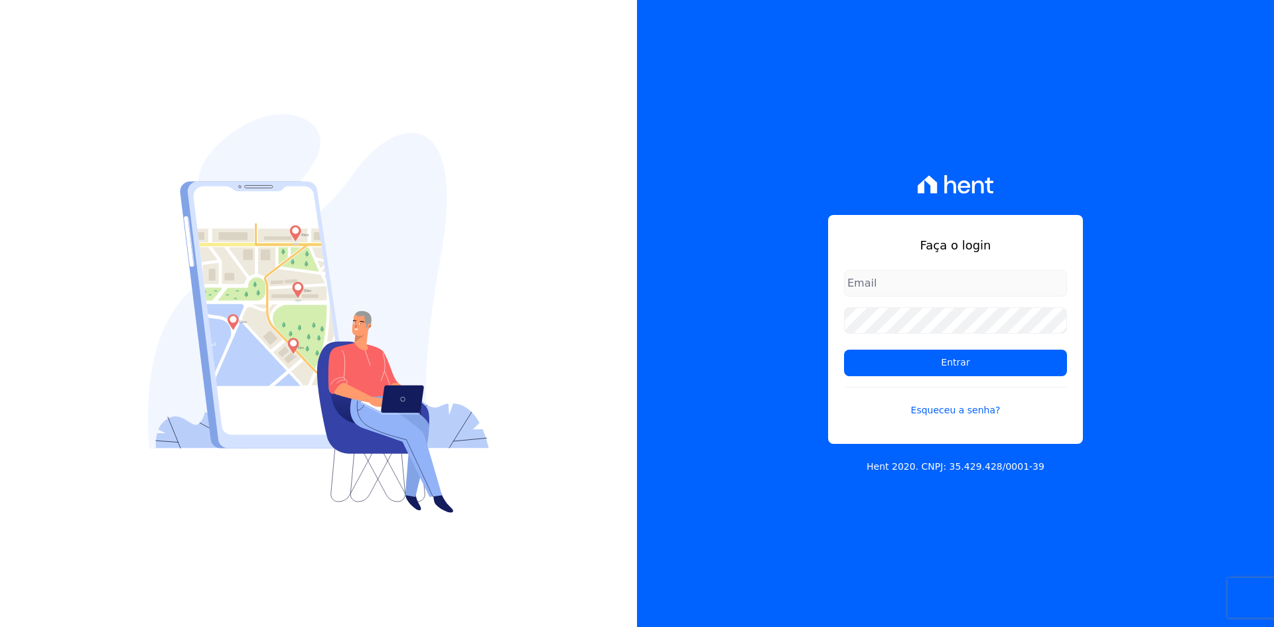 This screenshot has height=627, width=1274. I want to click on input: Entrar, so click(956, 363).